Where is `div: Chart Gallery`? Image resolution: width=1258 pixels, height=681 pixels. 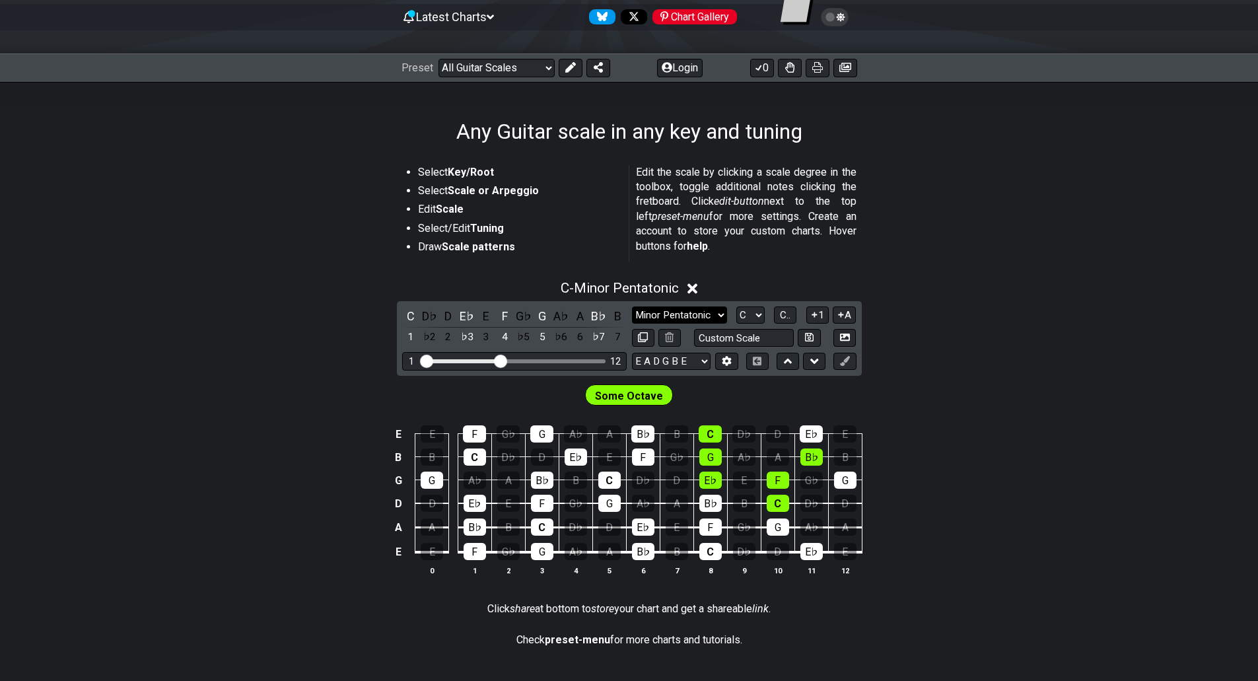 div: Chart Gallery is located at coordinates (695, 17).